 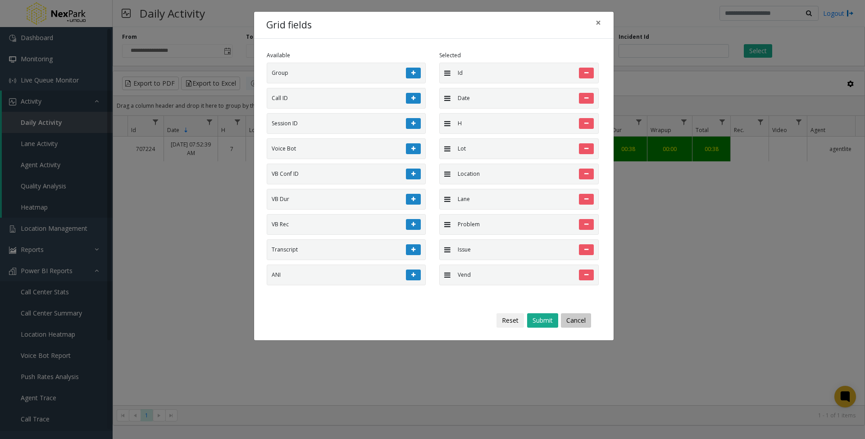 What do you see at coordinates (289, 25) in the screenshot?
I see `h4: Grid fields` at bounding box center [289, 25].